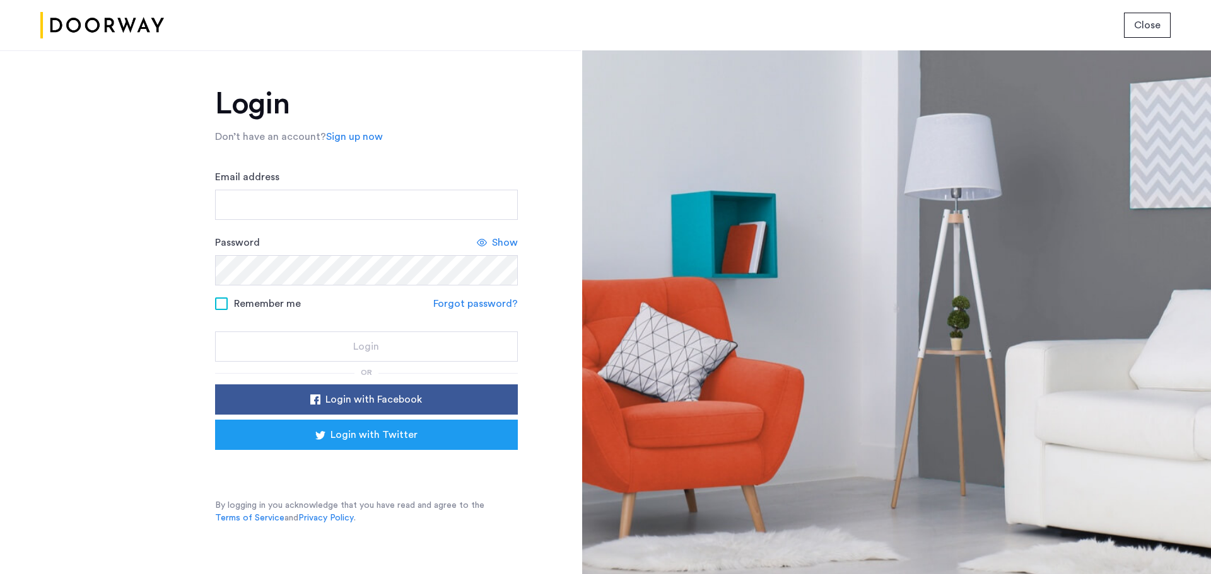  I want to click on span: Login with Facebook, so click(373, 400).